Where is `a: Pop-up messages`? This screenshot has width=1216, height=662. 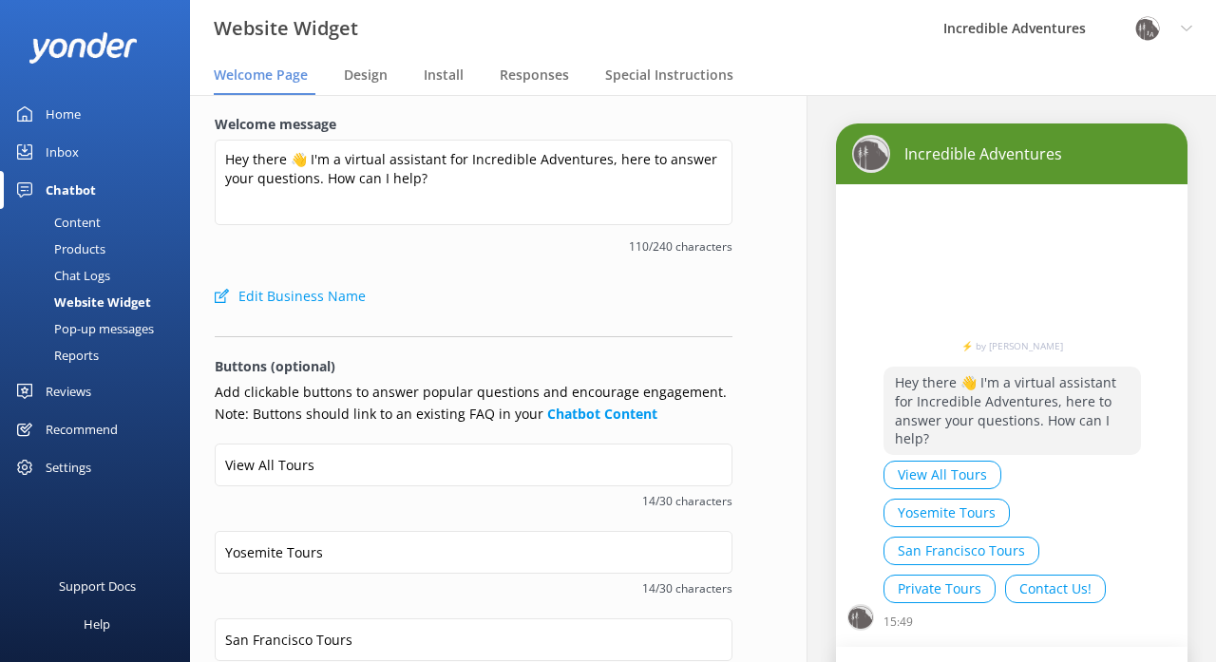
a: Pop-up messages is located at coordinates (101, 329).